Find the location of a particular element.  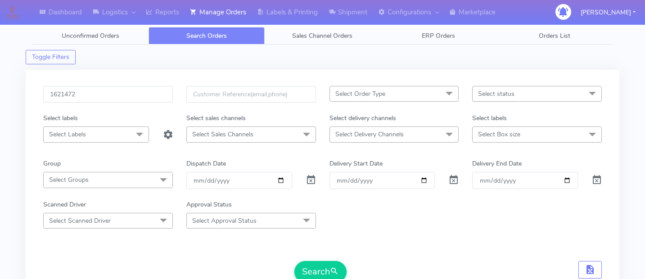

label: Delivery Start Date is located at coordinates (356, 163).